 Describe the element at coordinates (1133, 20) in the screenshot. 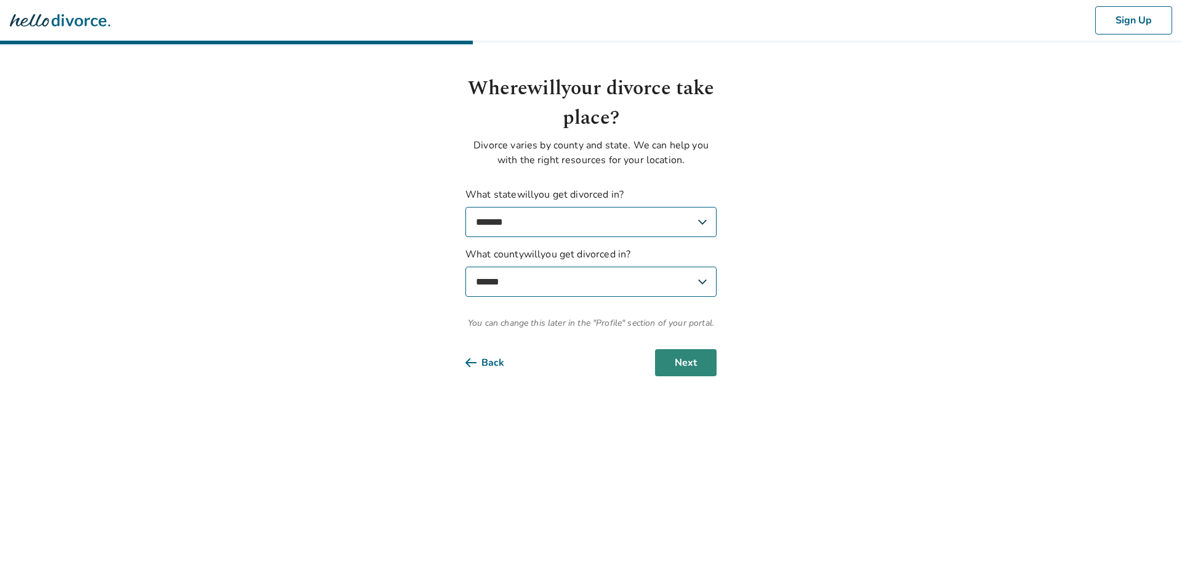

I see `button: Sign Up` at that location.